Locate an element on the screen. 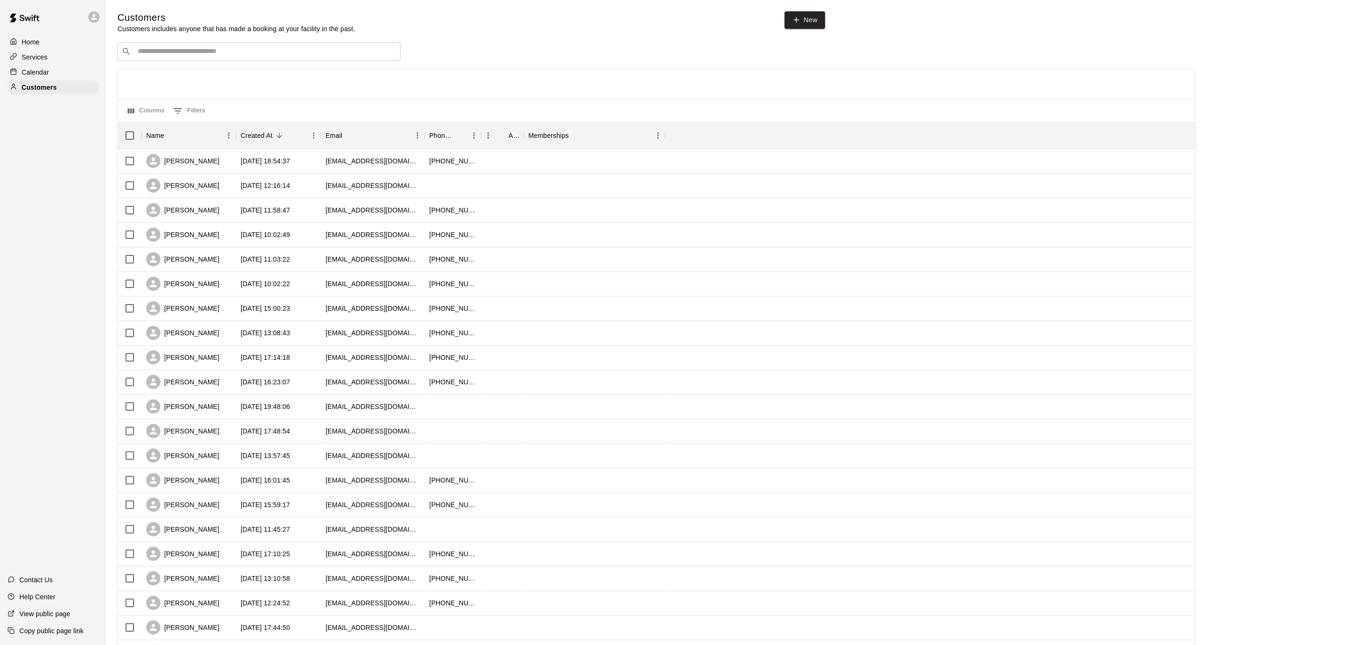 The height and width of the screenshot is (645, 1348). div: 2025-08-08 17:10:25 is located at coordinates (265, 554).